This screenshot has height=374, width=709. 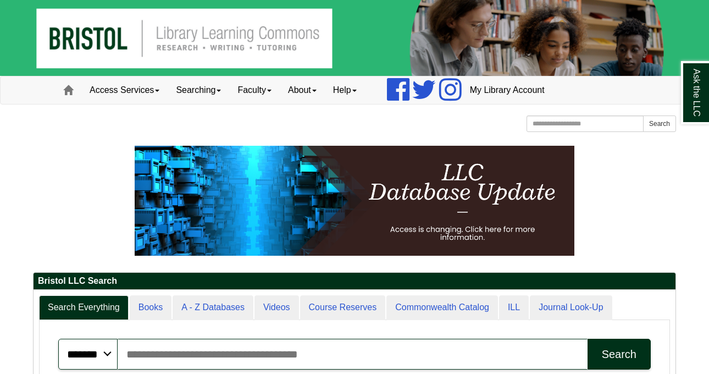 I want to click on a: Access Services, so click(x=124, y=90).